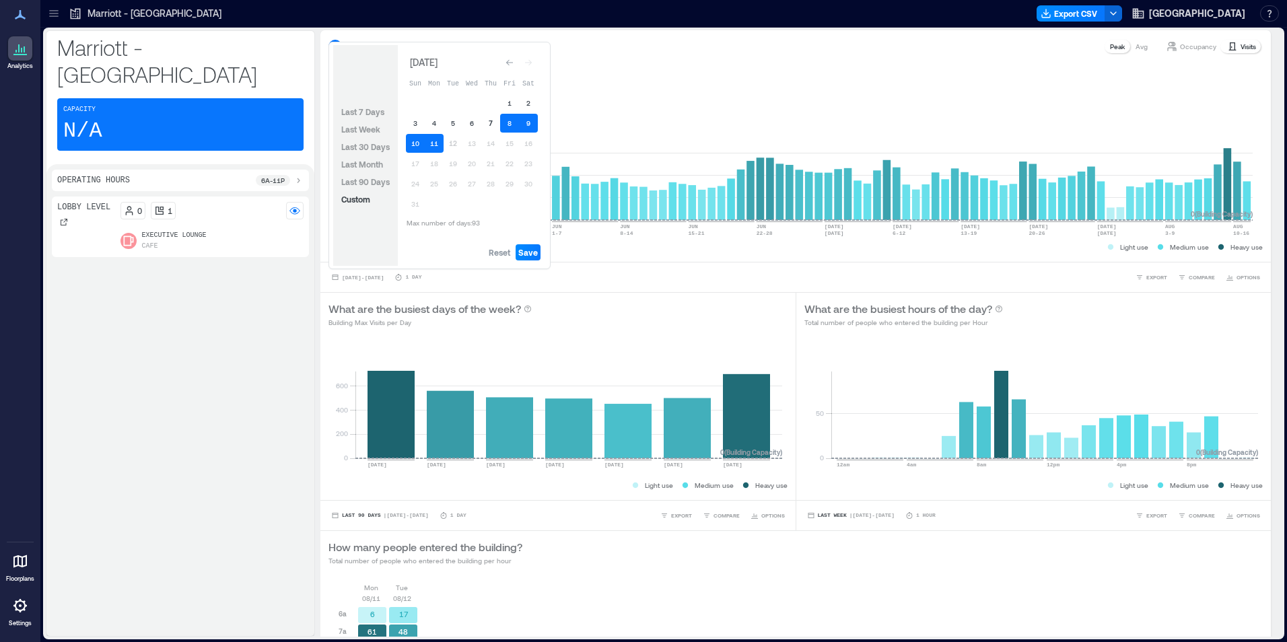  What do you see at coordinates (500, 252) in the screenshot?
I see `span: Reset` at bounding box center [500, 252].